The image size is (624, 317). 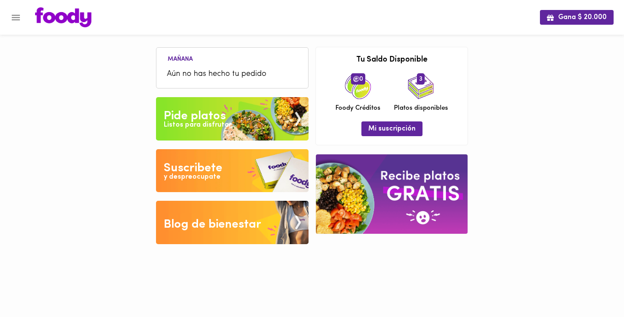 What do you see at coordinates (197, 125) in the screenshot?
I see `div: Listos para disfrutar` at bounding box center [197, 125].